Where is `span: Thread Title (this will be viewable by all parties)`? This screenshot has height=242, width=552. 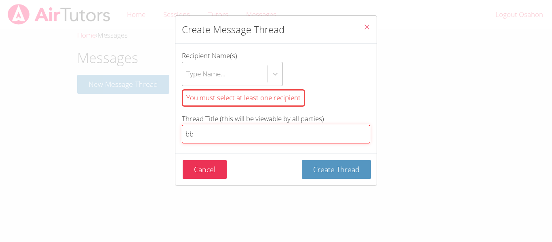 span: Thread Title (this will be viewable by all parties) is located at coordinates (253, 118).